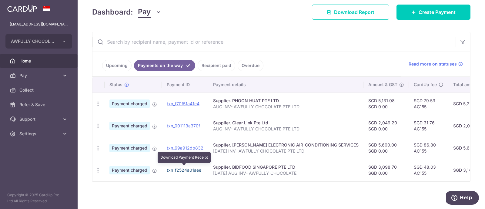 The image size is (485, 209). What do you see at coordinates (39, 134) in the screenshot?
I see `span: Settings` at bounding box center [39, 134].